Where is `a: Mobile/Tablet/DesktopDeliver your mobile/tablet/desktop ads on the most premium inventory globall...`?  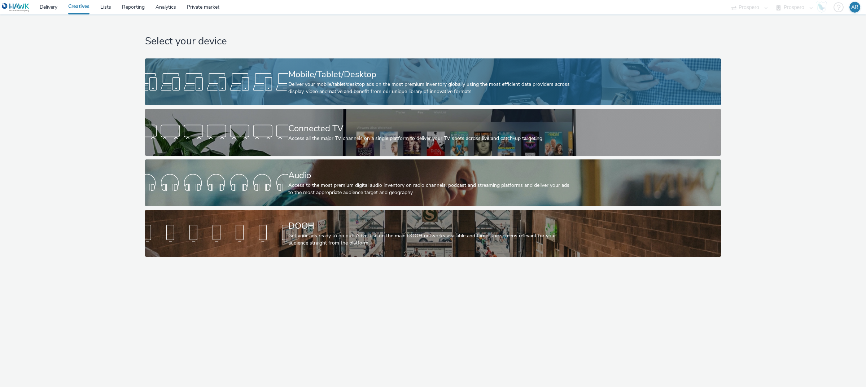 a: Mobile/Tablet/DesktopDeliver your mobile/tablet/desktop ads on the most premium inventory globall... is located at coordinates (433, 82).